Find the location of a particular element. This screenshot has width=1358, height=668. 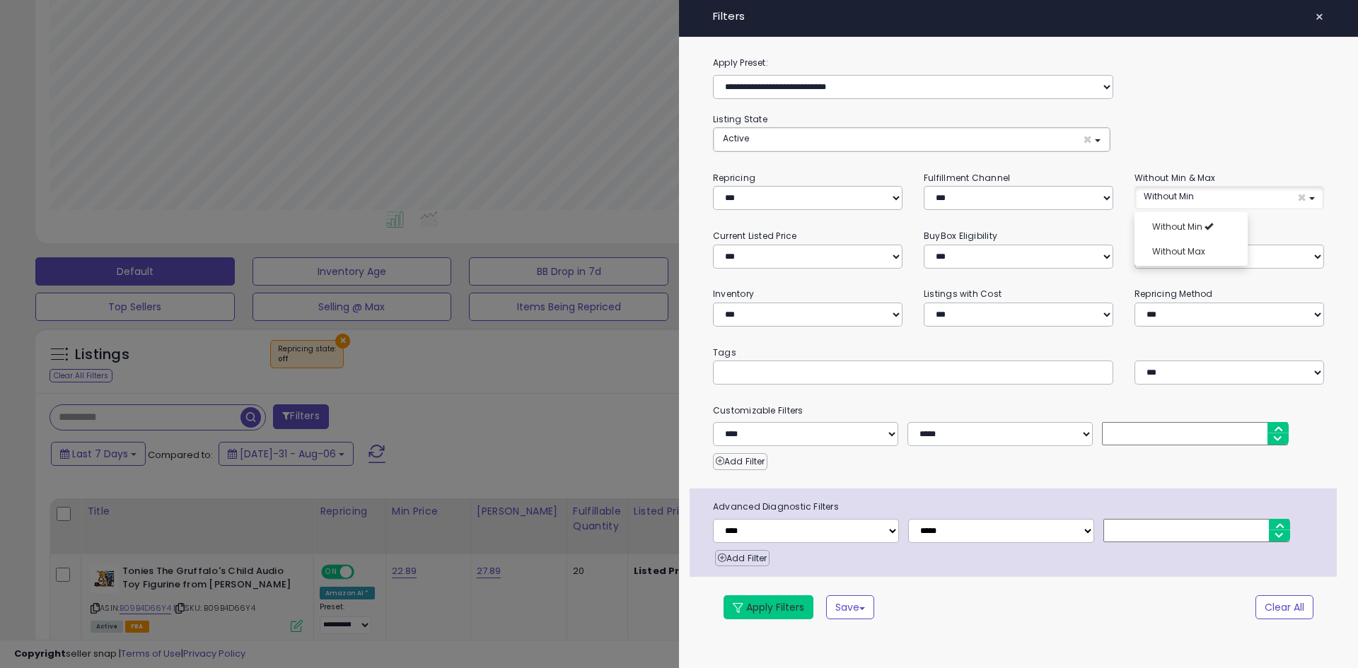

small: Repricing is located at coordinates (734, 178).